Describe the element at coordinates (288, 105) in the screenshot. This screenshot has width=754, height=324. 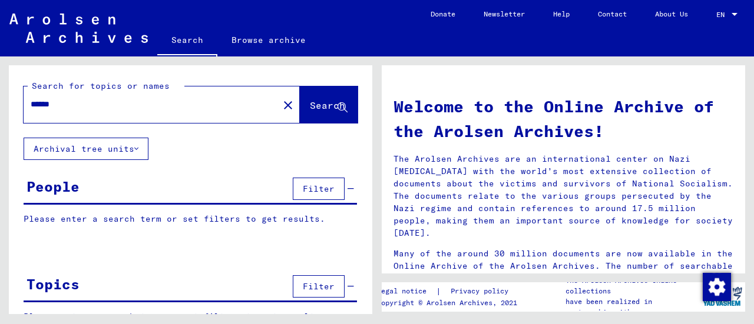
I see `mat-icon: close` at that location.